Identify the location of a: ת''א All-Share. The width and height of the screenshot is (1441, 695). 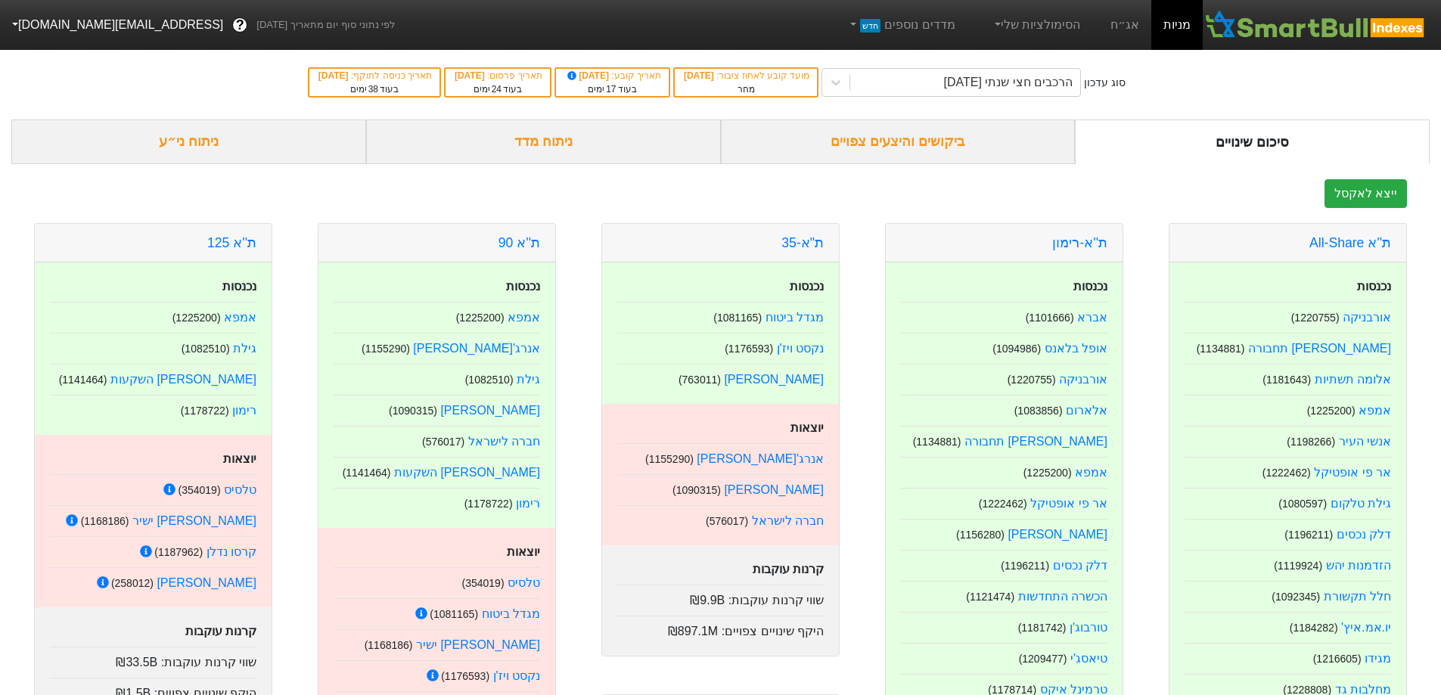
(1351, 243).